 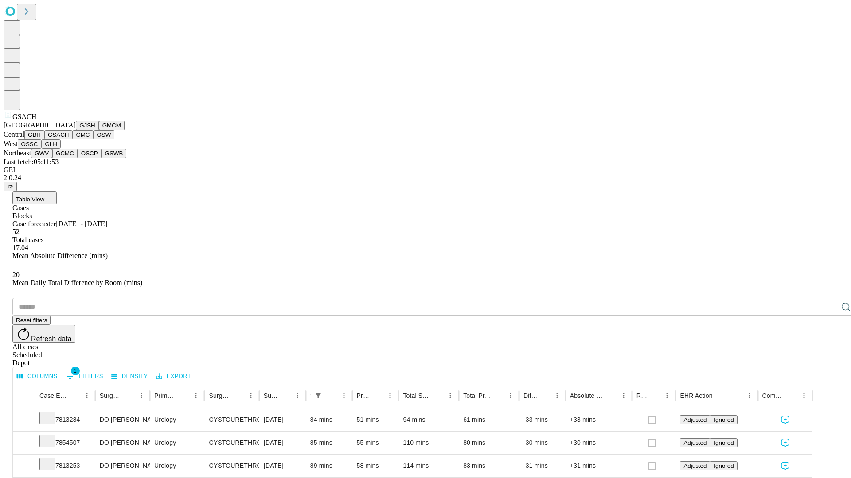 What do you see at coordinates (30, 199) in the screenshot?
I see `span: Table View` at bounding box center [30, 199].